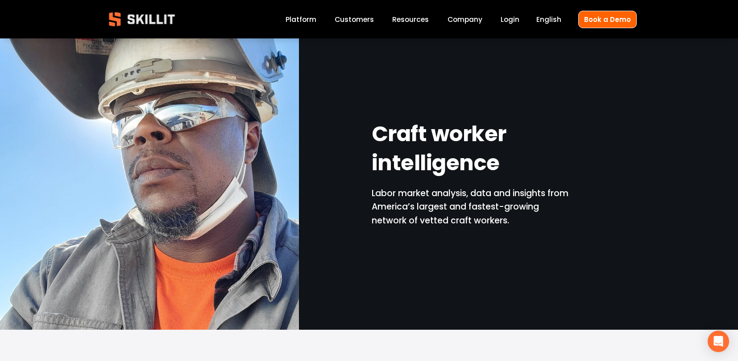 This screenshot has width=738, height=361. What do you see at coordinates (142, 19) in the screenshot?
I see `a: Skillit` at bounding box center [142, 19].